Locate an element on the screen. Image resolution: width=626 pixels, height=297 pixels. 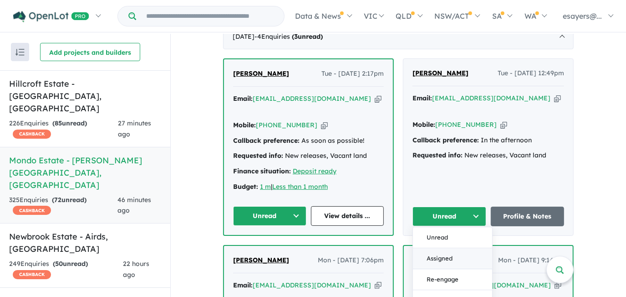
div: 325 Enquir ies is located at coordinates (63, 205).